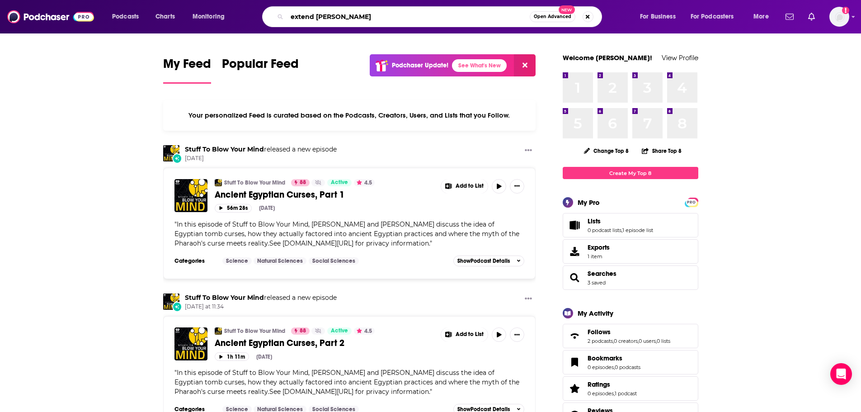  I want to click on button: Change Top 8, so click(606, 150).